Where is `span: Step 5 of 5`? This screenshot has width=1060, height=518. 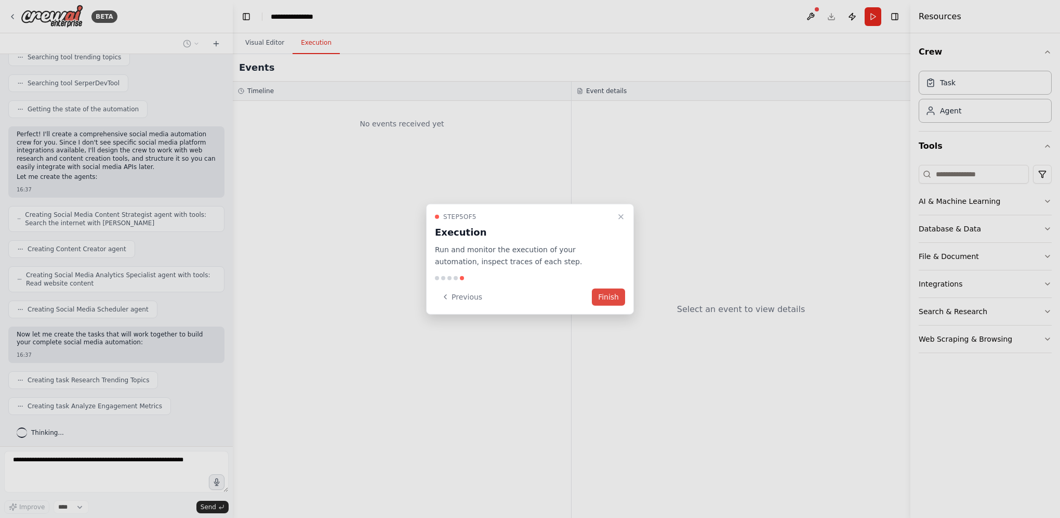 span: Step 5 of 5 is located at coordinates (460, 217).